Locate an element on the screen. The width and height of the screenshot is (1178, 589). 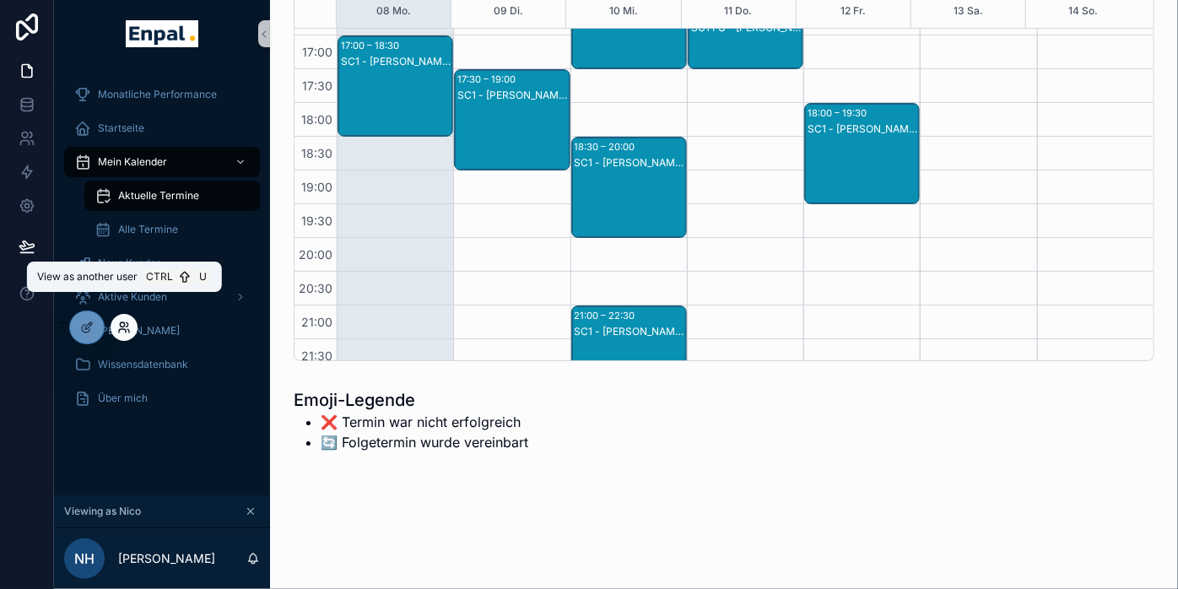
div: 17:30 – 19:00 is located at coordinates (489, 79).